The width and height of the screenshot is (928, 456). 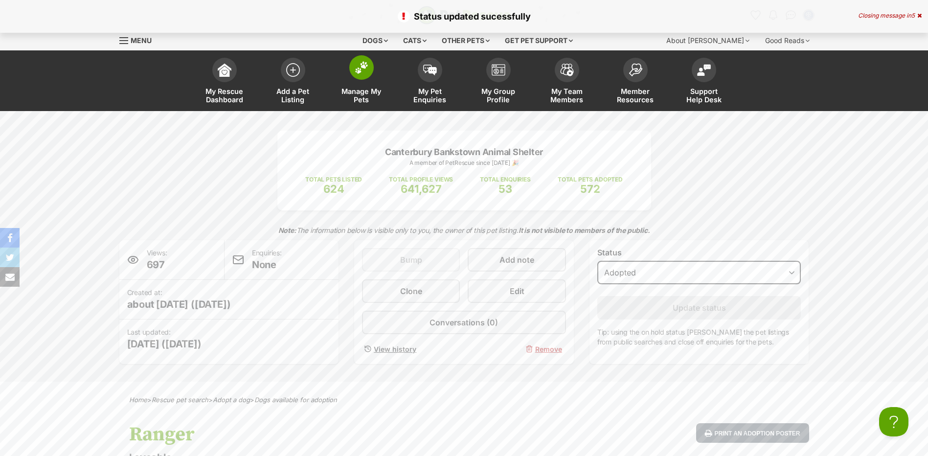 I want to click on a: My Rescue Dashboard, so click(x=225, y=82).